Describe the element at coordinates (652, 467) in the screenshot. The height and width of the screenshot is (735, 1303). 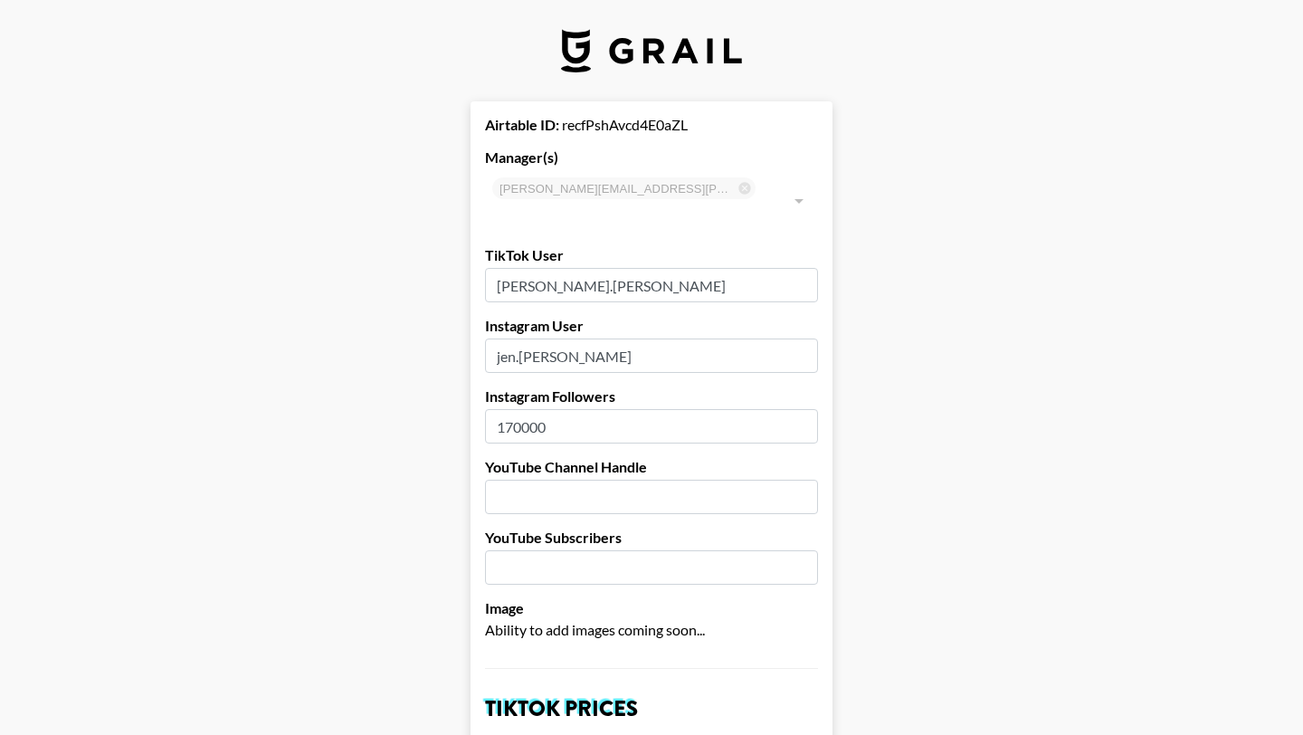
I see `label: YouTube Channel Handle` at that location.